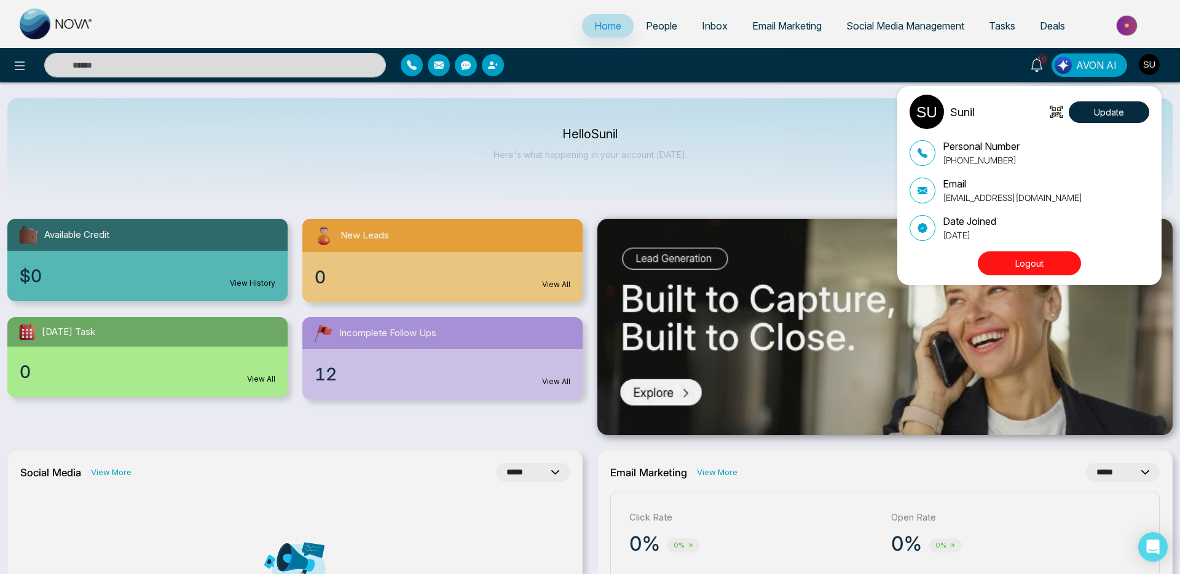  I want to click on p: Sunil, so click(962, 112).